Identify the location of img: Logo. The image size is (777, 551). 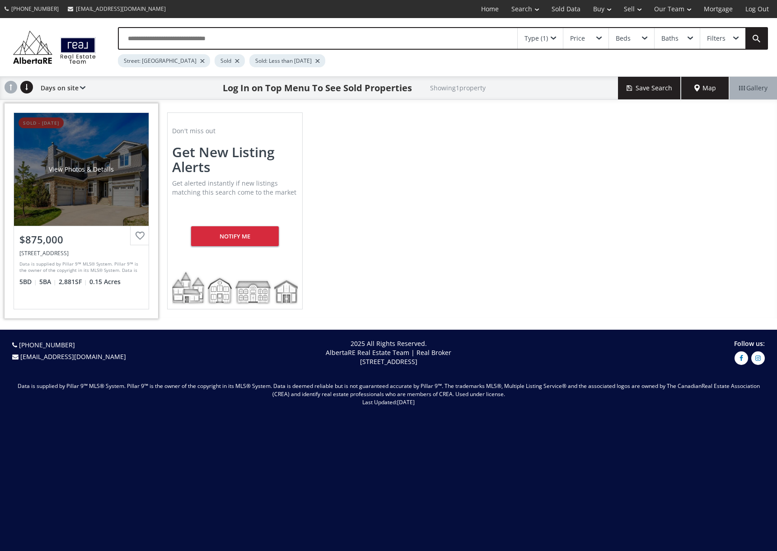
(54, 47).